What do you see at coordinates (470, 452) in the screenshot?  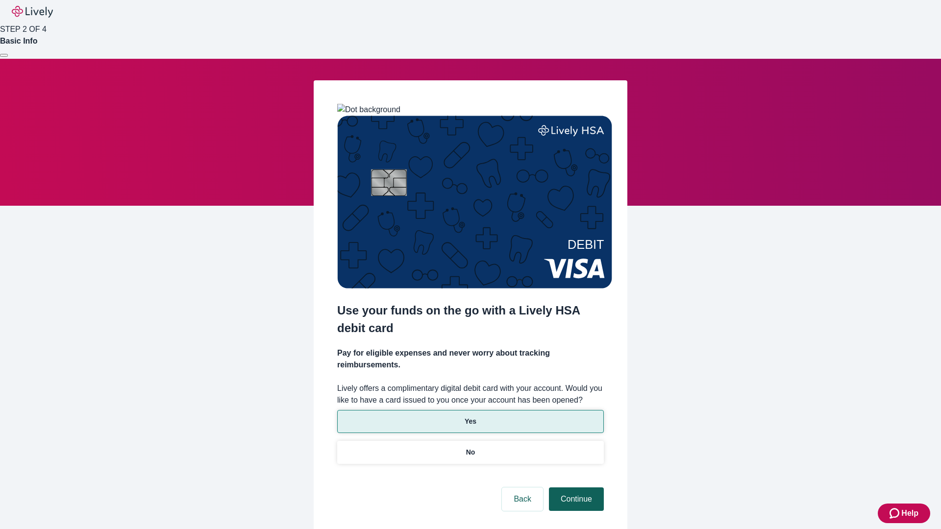 I see `p: No` at bounding box center [470, 452].